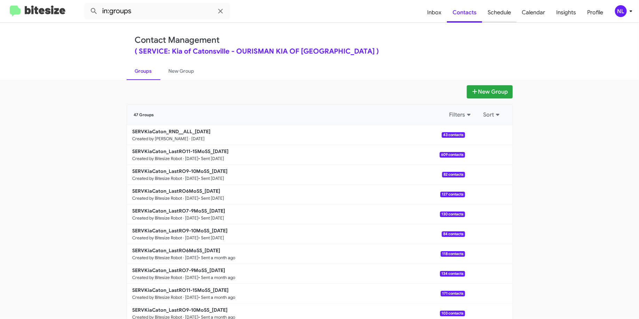 This screenshot has height=319, width=639. What do you see at coordinates (595, 13) in the screenshot?
I see `span: Profile` at bounding box center [595, 13].